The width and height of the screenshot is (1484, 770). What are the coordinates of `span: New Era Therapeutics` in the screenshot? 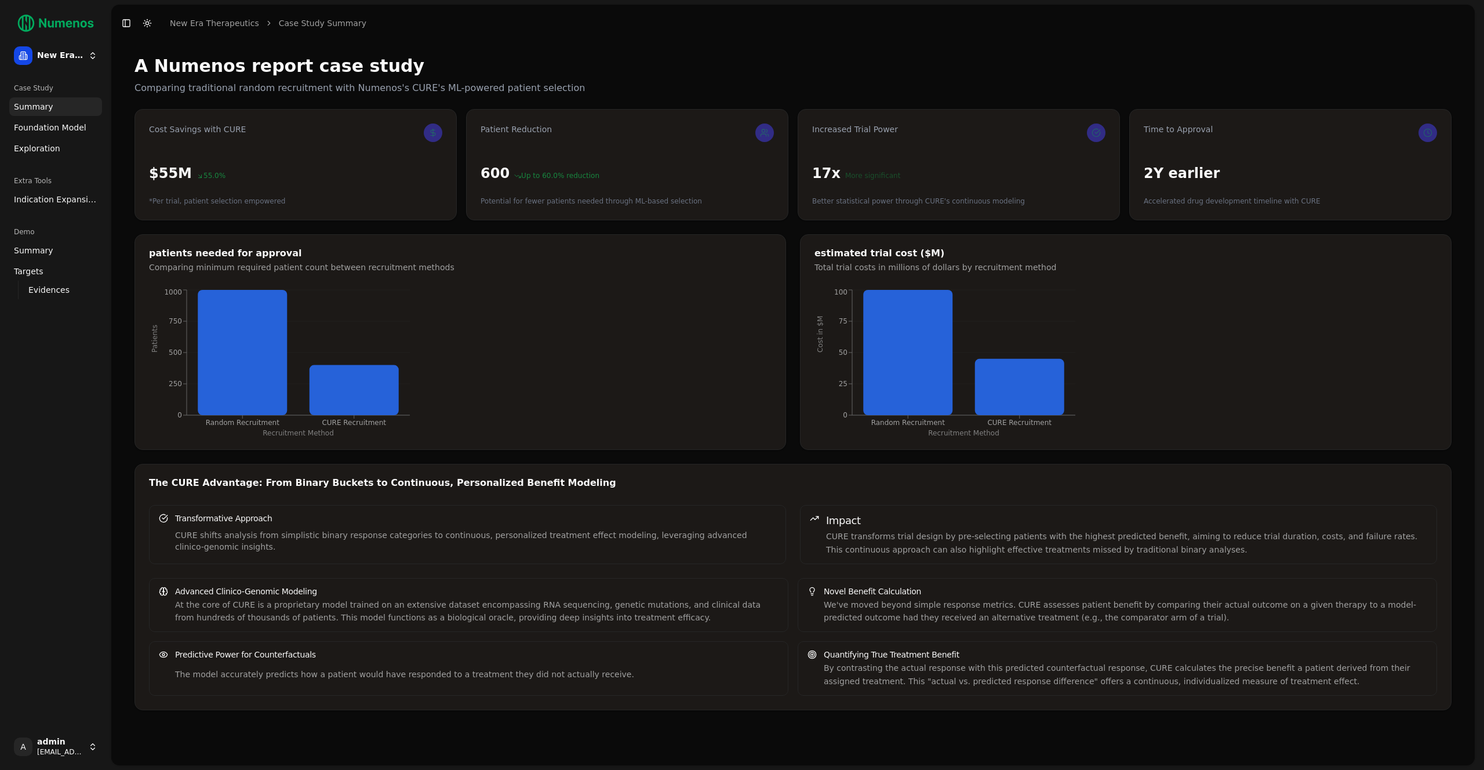 It's located at (60, 56).